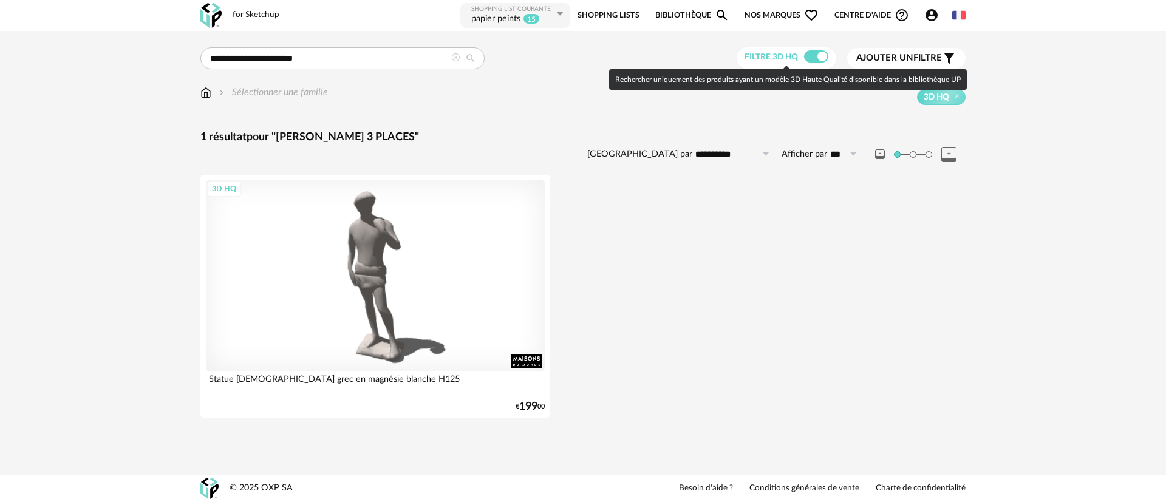  I want to click on span: filtre, so click(899, 58).